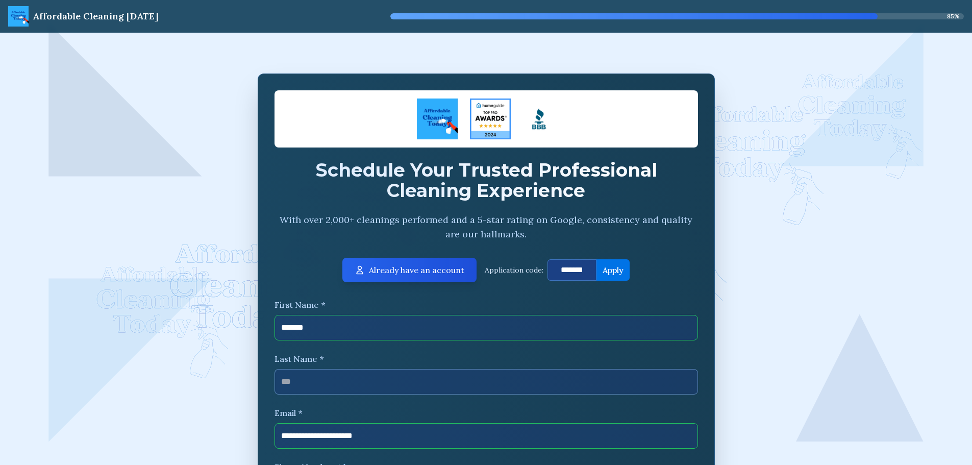 The width and height of the screenshot is (972, 465). I want to click on img: Four Seasons Cleaning, so click(490, 119).